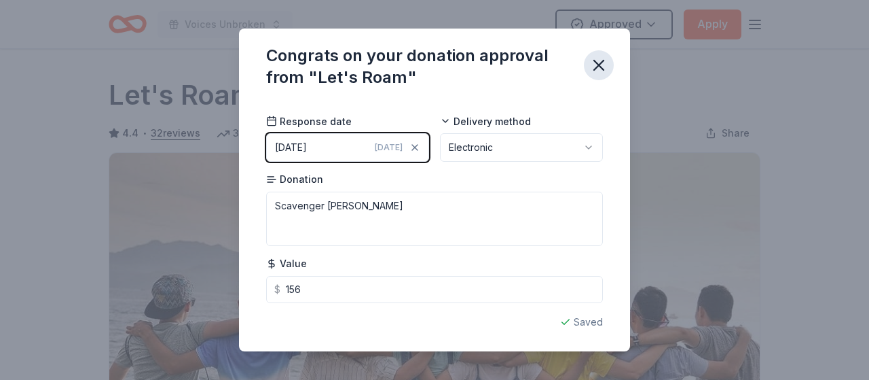 The width and height of the screenshot is (869, 380). I want to click on span: Delivery method, so click(486, 122).